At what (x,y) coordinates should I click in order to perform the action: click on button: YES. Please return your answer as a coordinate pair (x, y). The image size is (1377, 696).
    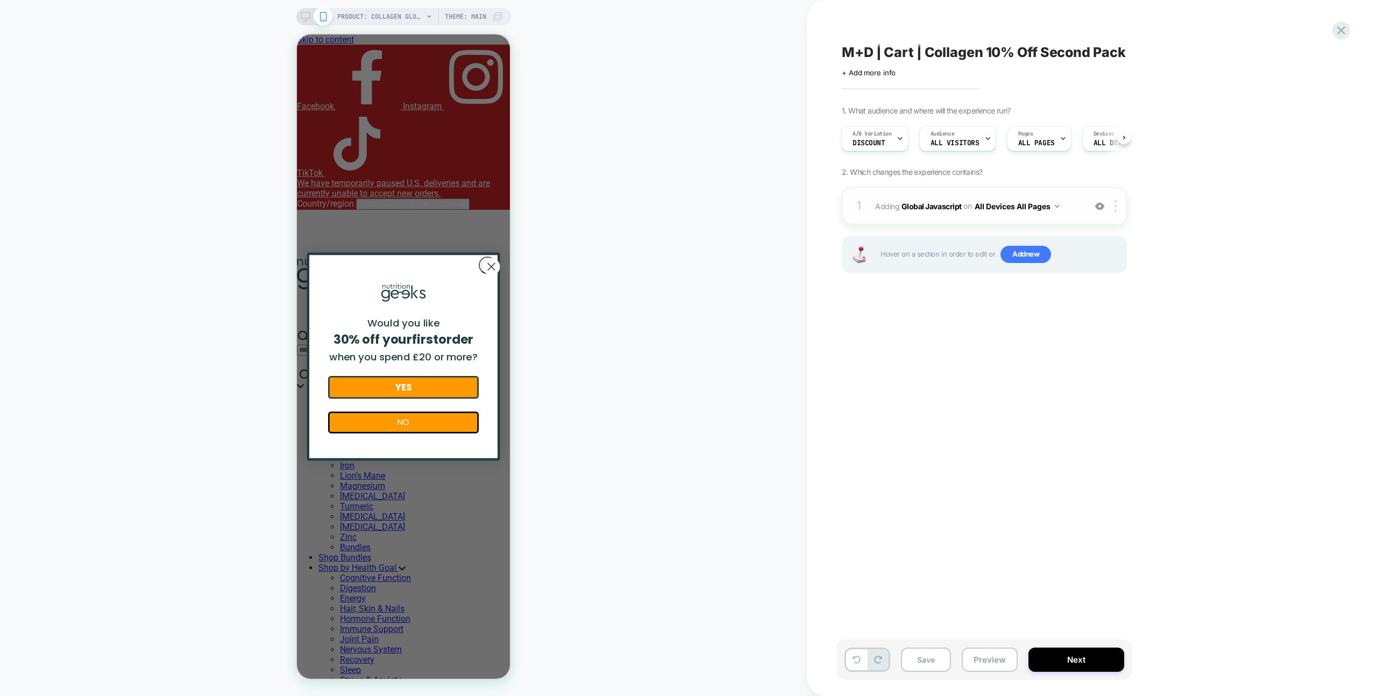
    Looking at the image, I should click on (106, 353).